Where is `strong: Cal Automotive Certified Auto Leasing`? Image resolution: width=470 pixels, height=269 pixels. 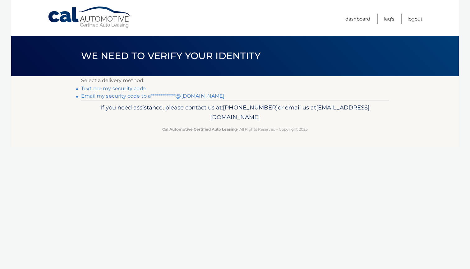 strong: Cal Automotive Certified Auto Leasing is located at coordinates (200, 129).